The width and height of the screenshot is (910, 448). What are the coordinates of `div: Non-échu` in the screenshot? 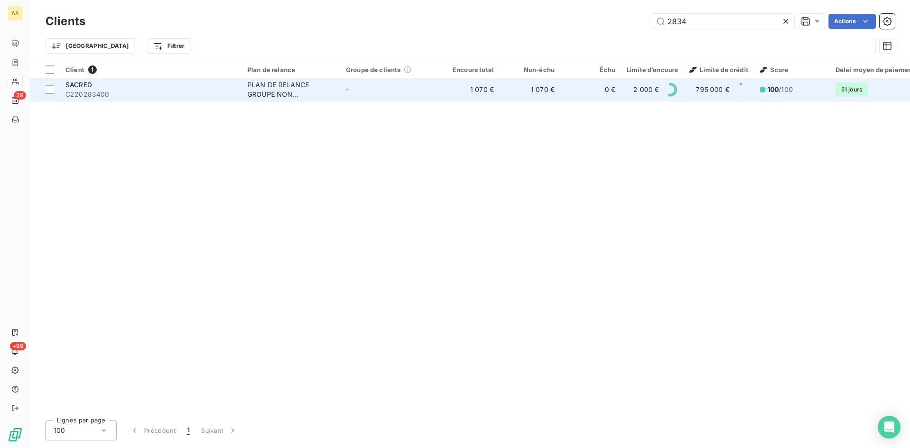 It's located at (530, 70).